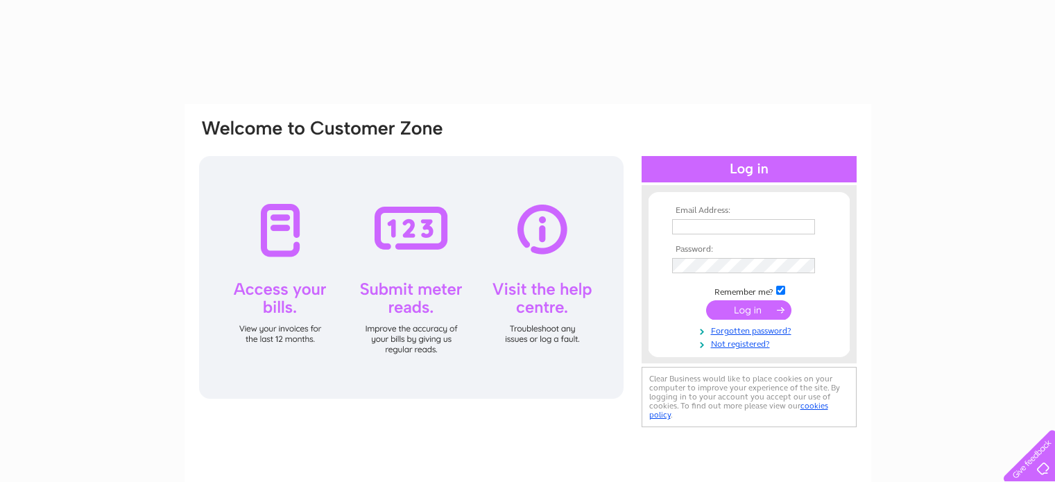 Image resolution: width=1055 pixels, height=482 pixels. Describe the element at coordinates (749, 211) in the screenshot. I see `th: Email Address:` at that location.